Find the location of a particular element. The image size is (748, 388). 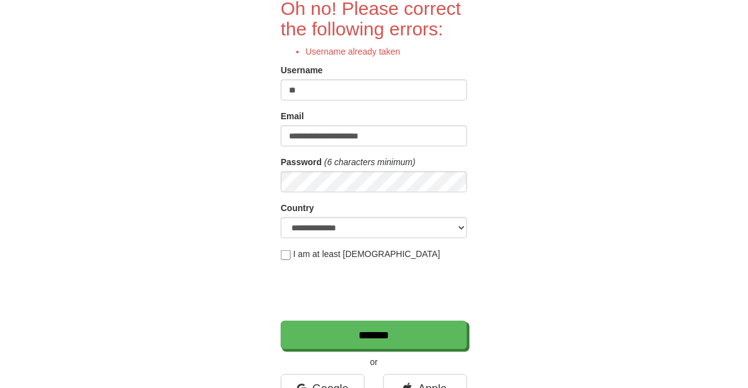

label: Email is located at coordinates (292, 116).